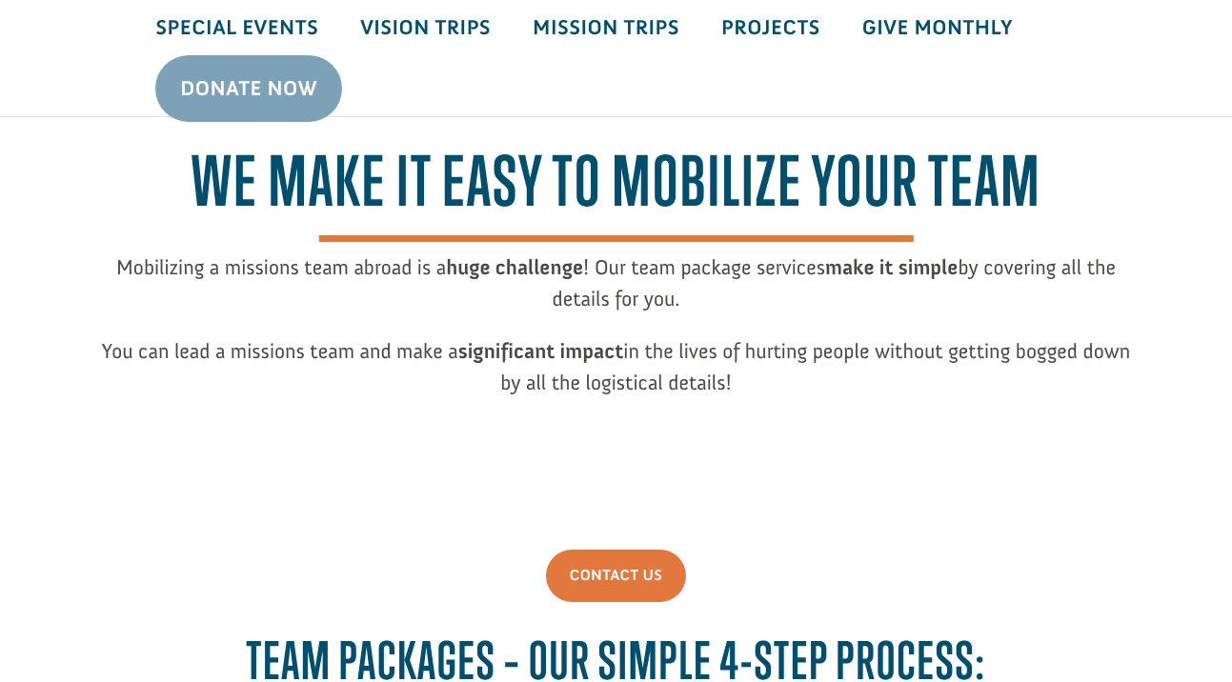  I want to click on p: Mobilizing a missions team abroad is a ! Our team package services by covering all the details fo..., so click(617, 294).